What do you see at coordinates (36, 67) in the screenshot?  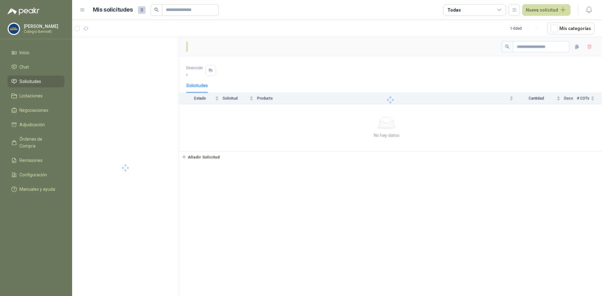 I see `a: Chat` at bounding box center [36, 67].